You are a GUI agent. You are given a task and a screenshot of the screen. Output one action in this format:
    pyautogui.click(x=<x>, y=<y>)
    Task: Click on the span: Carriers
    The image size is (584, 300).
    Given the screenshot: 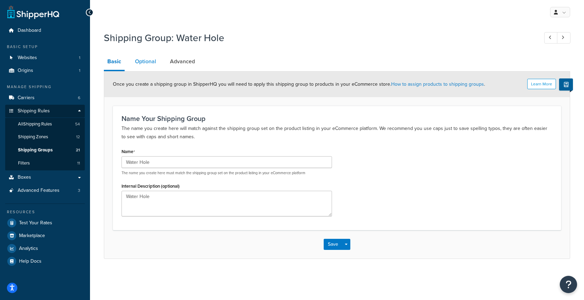 What is the action you would take?
    pyautogui.click(x=26, y=98)
    